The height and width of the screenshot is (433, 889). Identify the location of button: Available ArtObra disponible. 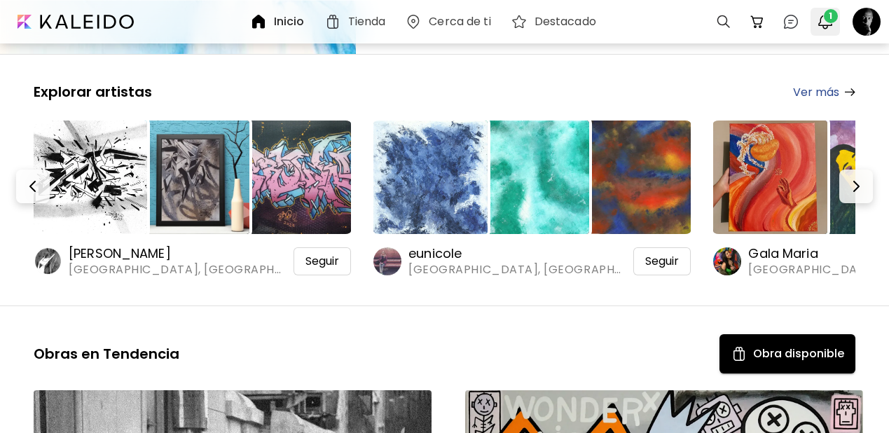
(788, 354).